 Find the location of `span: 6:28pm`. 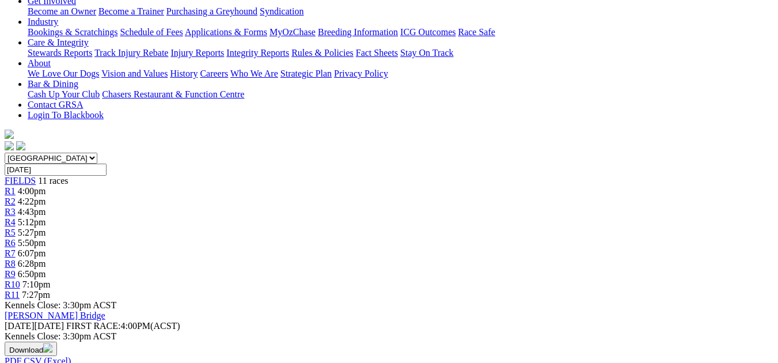

span: 6:28pm is located at coordinates (32, 263).